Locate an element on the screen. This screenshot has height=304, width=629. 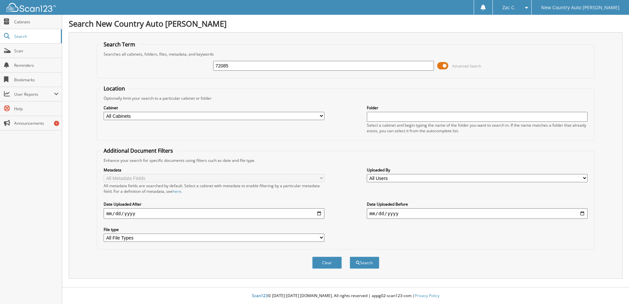
img: scan123-logo-white.svg is located at coordinates (31, 7).